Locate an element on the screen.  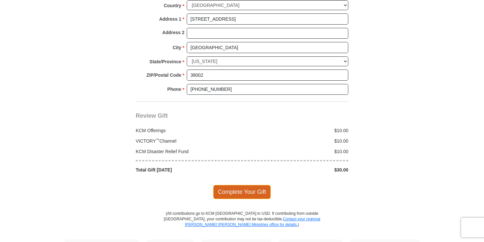
span: Review Gift is located at coordinates (152, 116).